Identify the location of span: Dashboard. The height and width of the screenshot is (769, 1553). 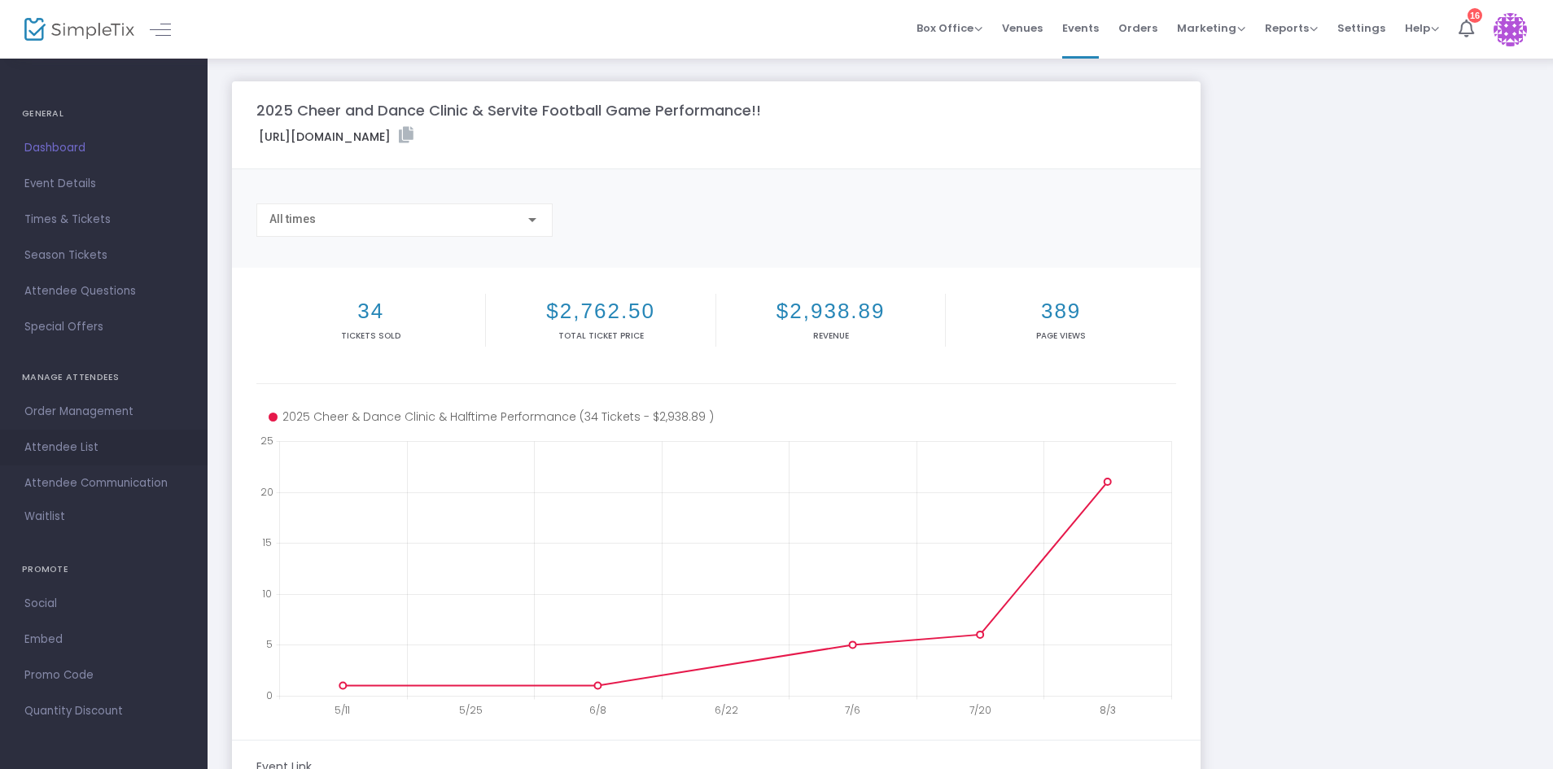
(103, 148).